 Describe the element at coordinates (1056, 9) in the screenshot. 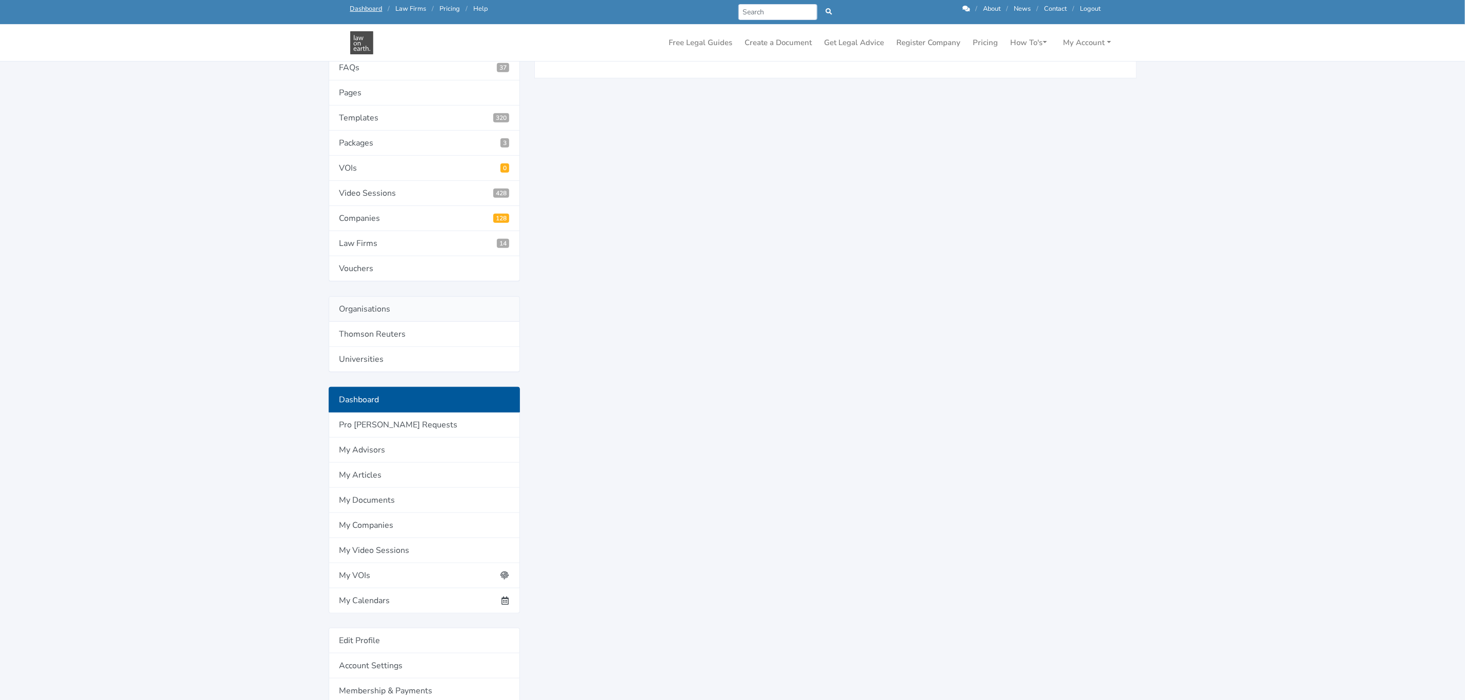

I see `a: Contact` at that location.